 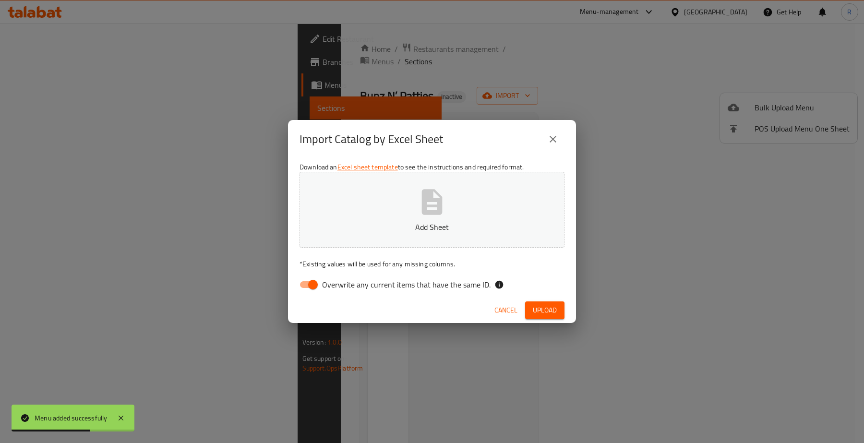 What do you see at coordinates (506, 310) in the screenshot?
I see `span: Cancel` at bounding box center [506, 310].